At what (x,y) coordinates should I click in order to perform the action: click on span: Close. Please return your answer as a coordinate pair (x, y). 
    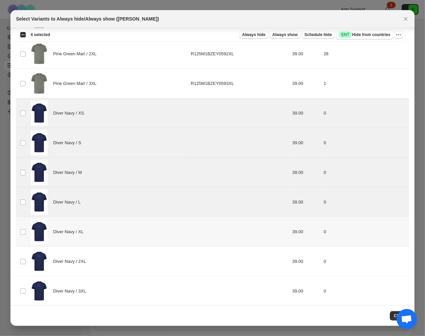
    Looking at the image, I should click on (399, 316).